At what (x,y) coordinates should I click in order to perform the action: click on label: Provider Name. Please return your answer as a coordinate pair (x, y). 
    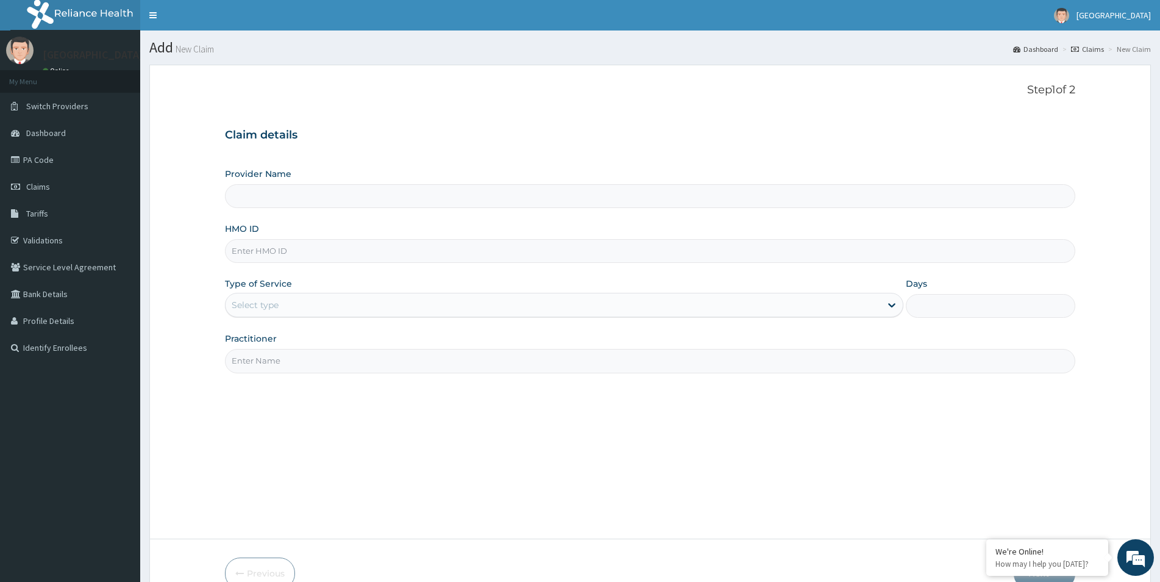
    Looking at the image, I should click on (258, 174).